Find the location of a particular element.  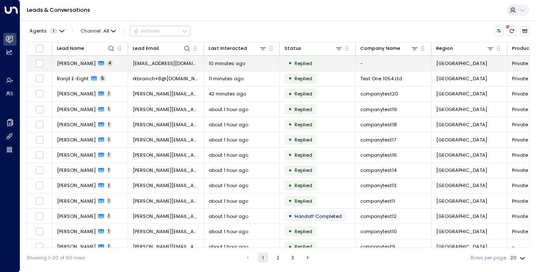

span: michelle.tang+20@gmail.com is located at coordinates (166, 94).